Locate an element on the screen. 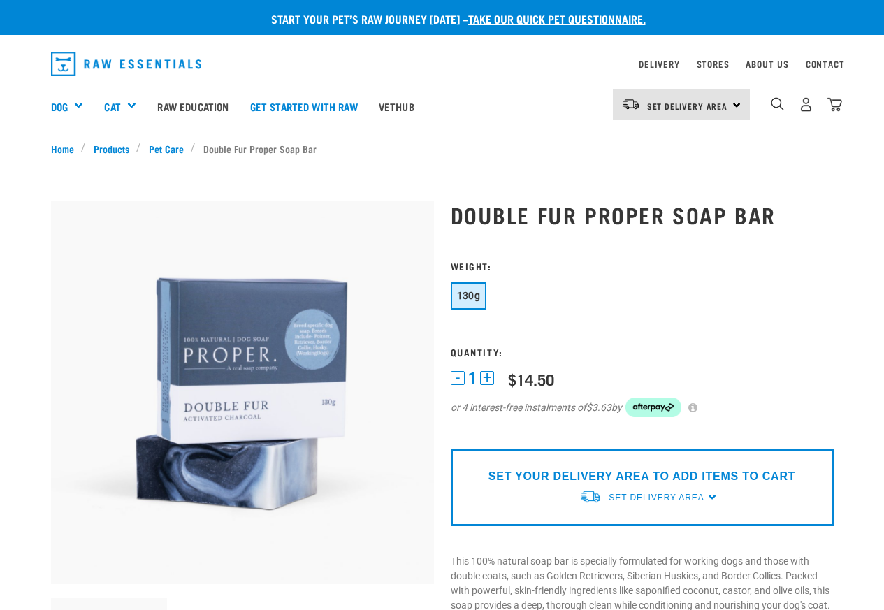  a: Get started with Raw is located at coordinates (304, 106).